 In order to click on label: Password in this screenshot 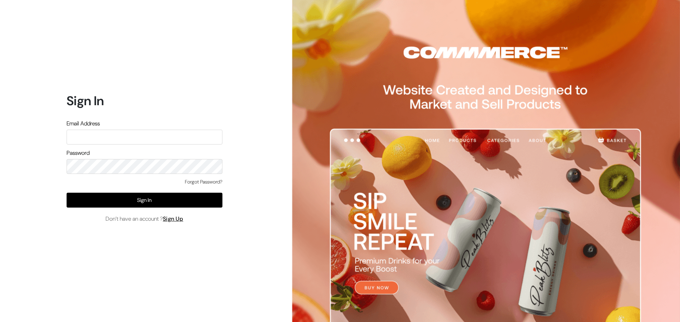, I will do `click(78, 153)`.